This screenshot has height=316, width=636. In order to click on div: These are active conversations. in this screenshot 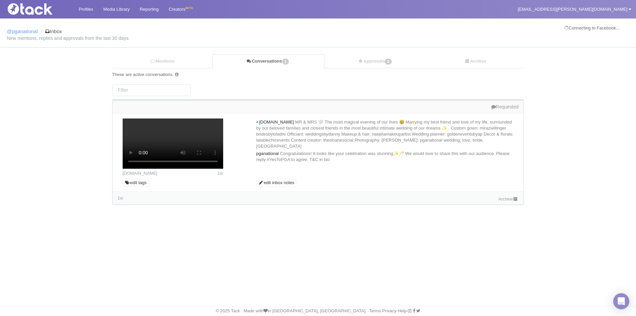, I will do `click(318, 75)`.